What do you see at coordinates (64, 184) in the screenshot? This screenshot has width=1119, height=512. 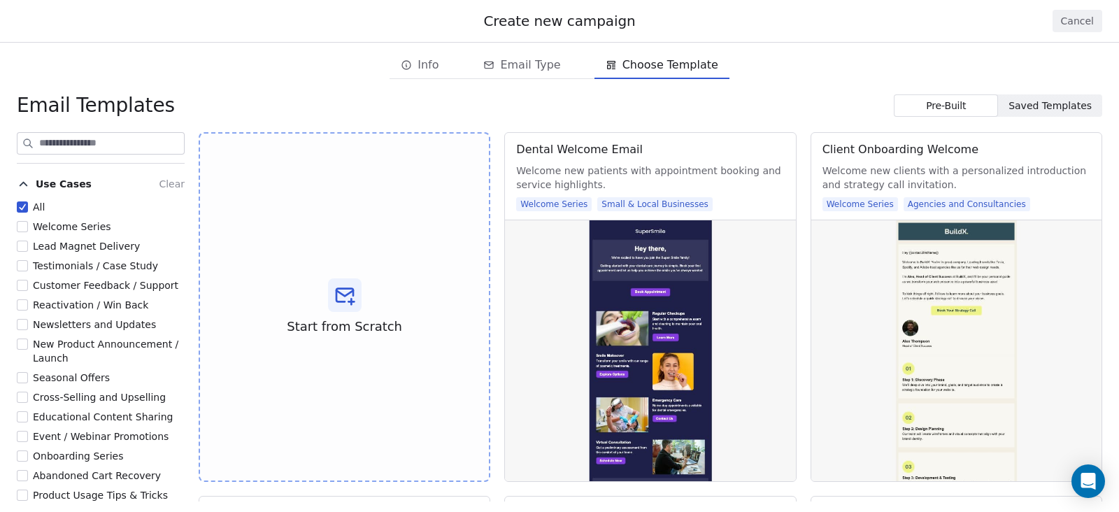 I see `span: Use Cases` at bounding box center [64, 184].